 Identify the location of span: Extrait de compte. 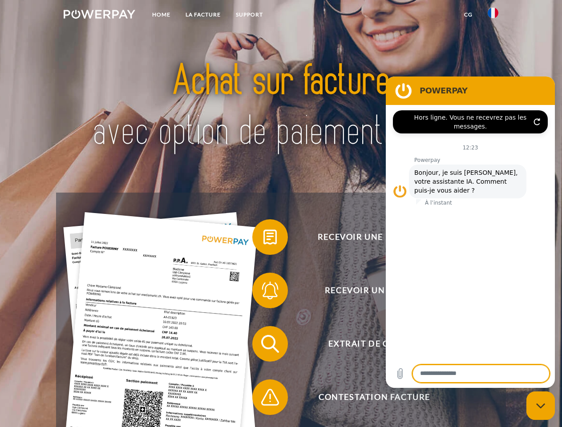
(374, 344).